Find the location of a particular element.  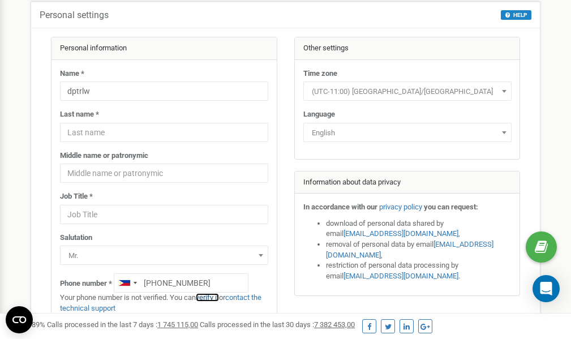

label: Phone number * is located at coordinates (86, 284).